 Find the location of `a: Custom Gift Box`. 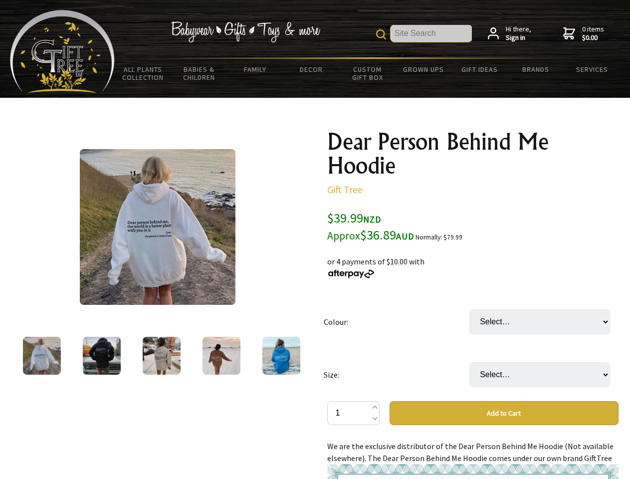

a: Custom Gift Box is located at coordinates (367, 73).